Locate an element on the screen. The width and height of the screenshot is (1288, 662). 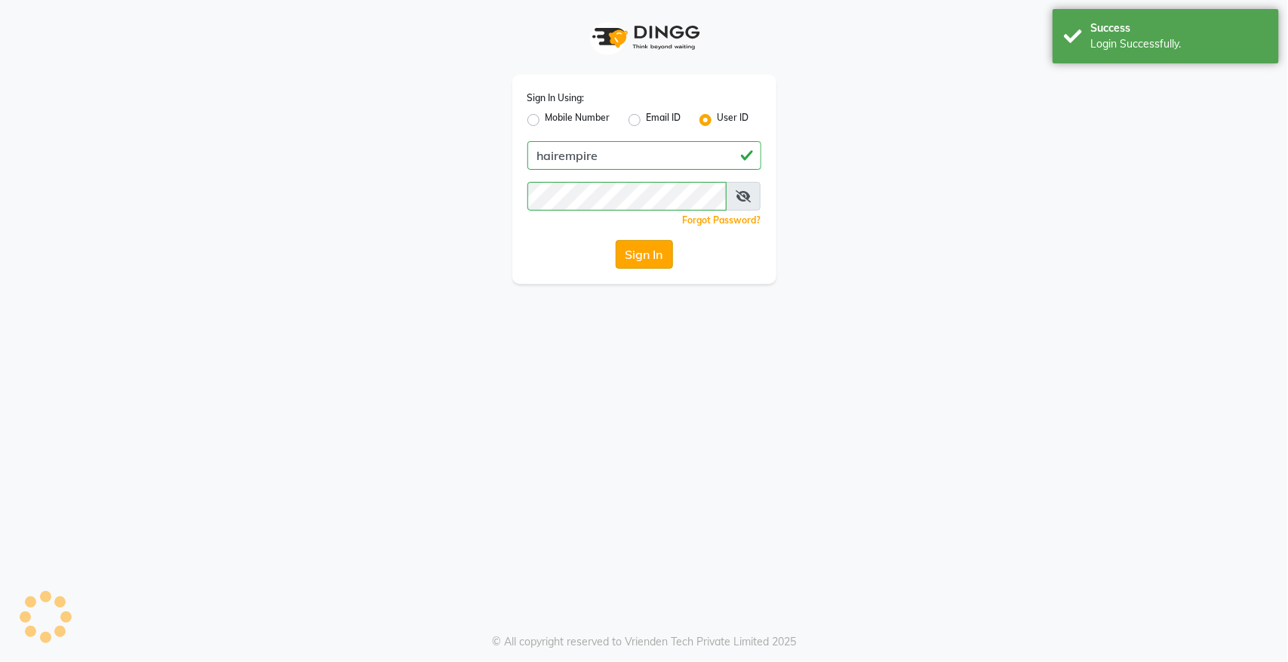
div: Success is located at coordinates (1178, 28).